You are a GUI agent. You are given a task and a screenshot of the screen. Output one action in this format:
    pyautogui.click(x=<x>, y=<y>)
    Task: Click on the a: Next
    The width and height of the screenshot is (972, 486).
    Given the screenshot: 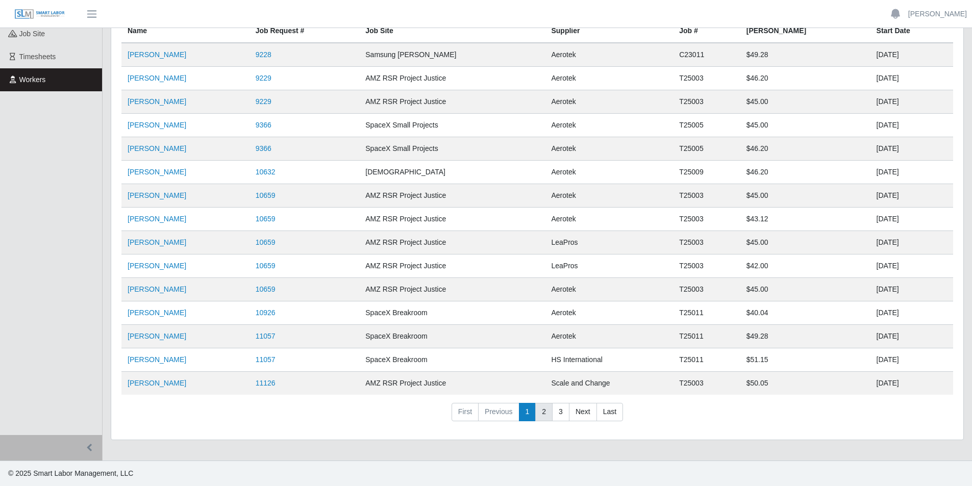 What is the action you would take?
    pyautogui.click(x=583, y=412)
    